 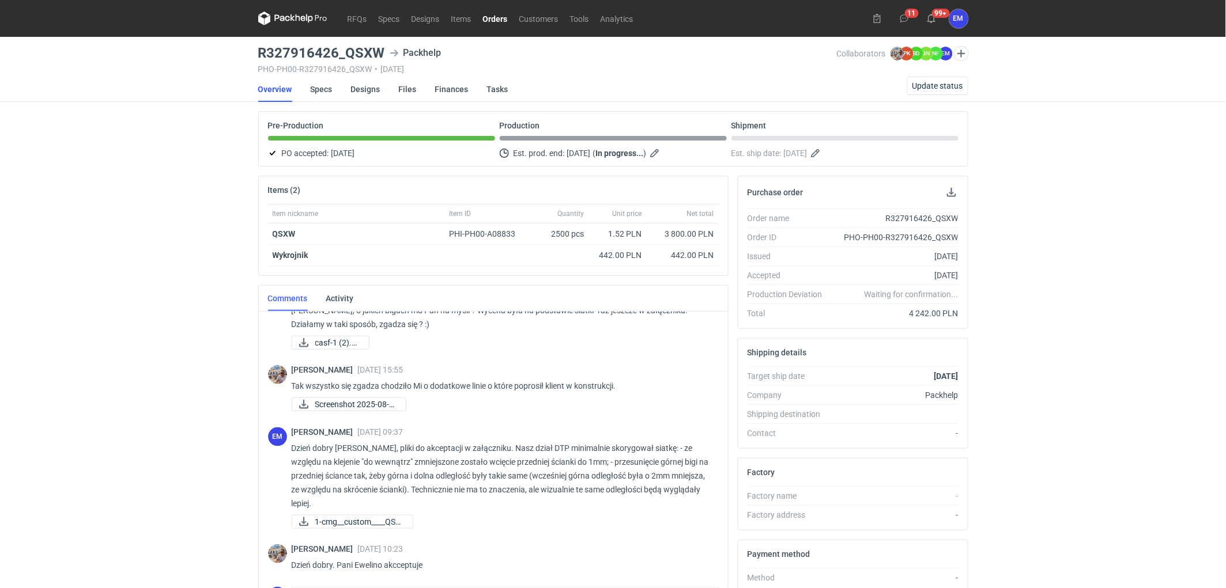 I want to click on h2: Payment method, so click(x=779, y=554).